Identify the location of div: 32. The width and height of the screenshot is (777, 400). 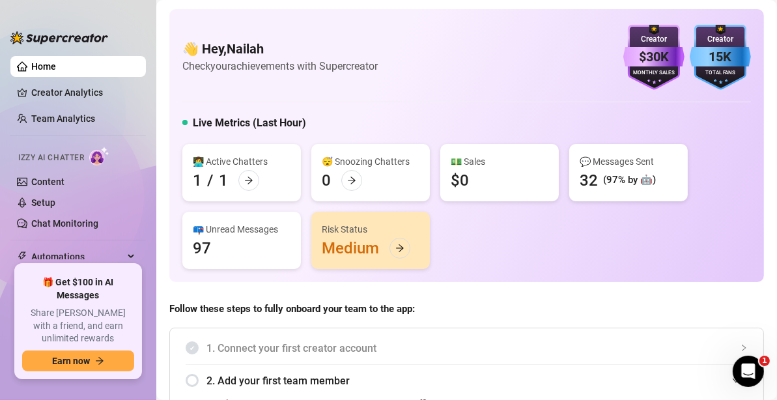
(589, 180).